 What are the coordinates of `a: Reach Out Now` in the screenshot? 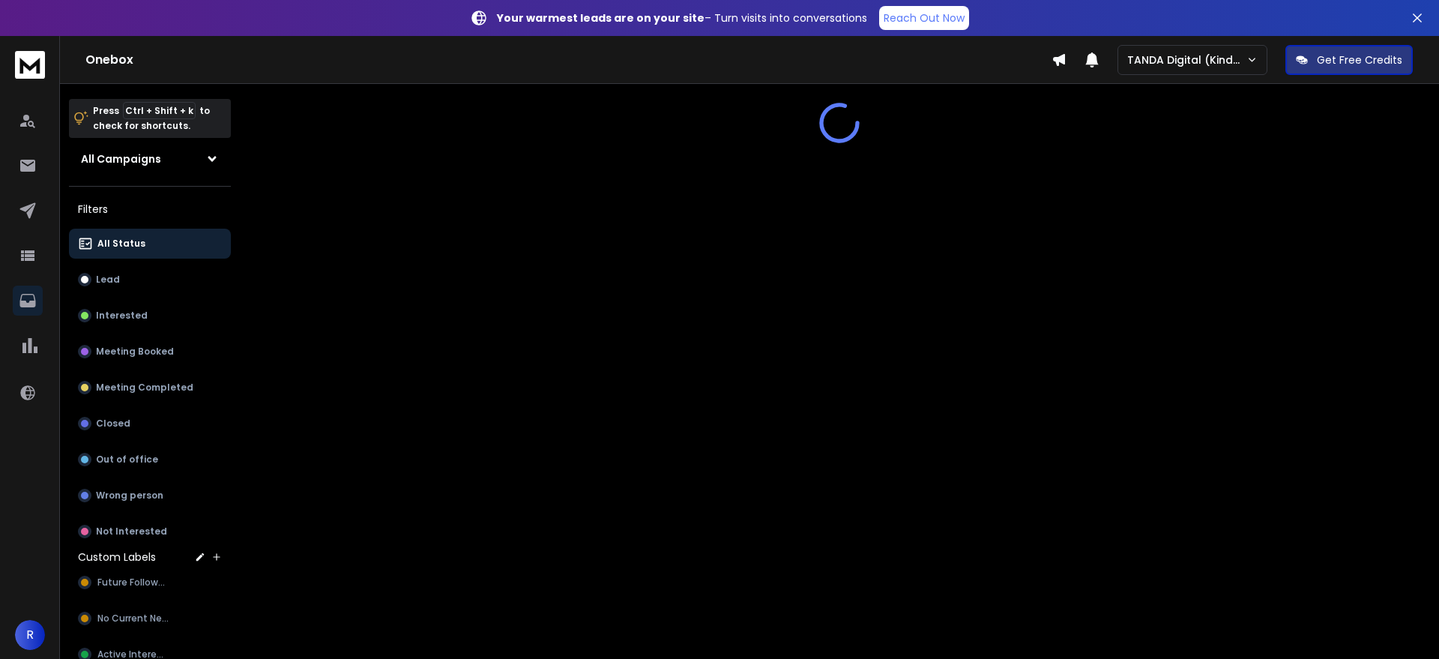 It's located at (924, 18).